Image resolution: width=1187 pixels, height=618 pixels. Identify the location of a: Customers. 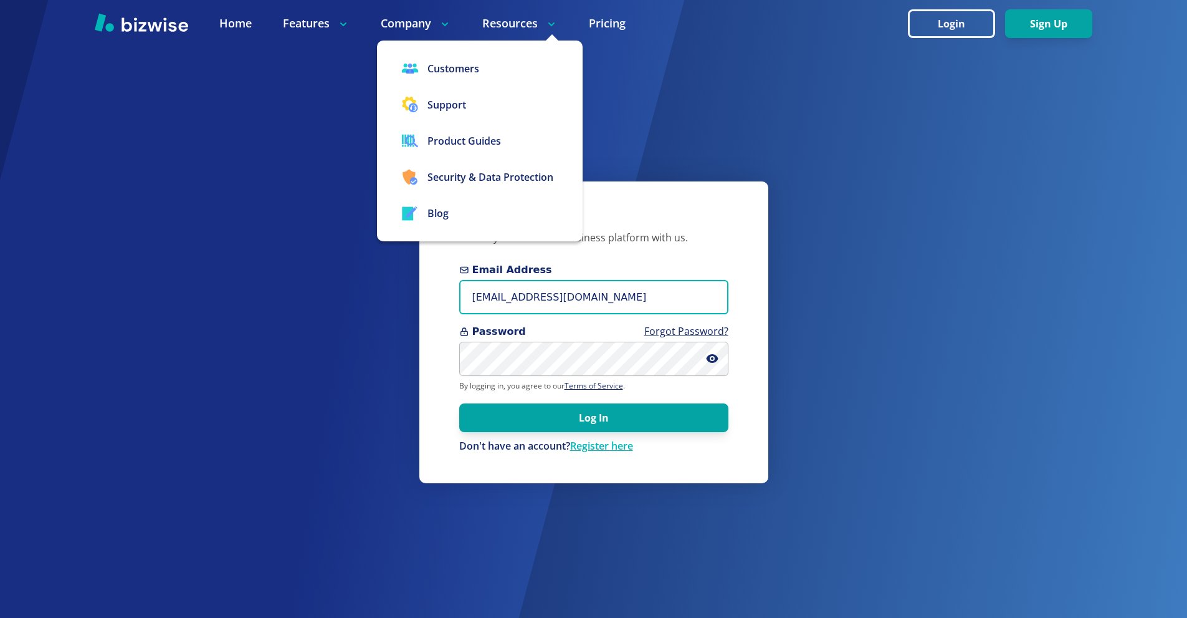
(480, 69).